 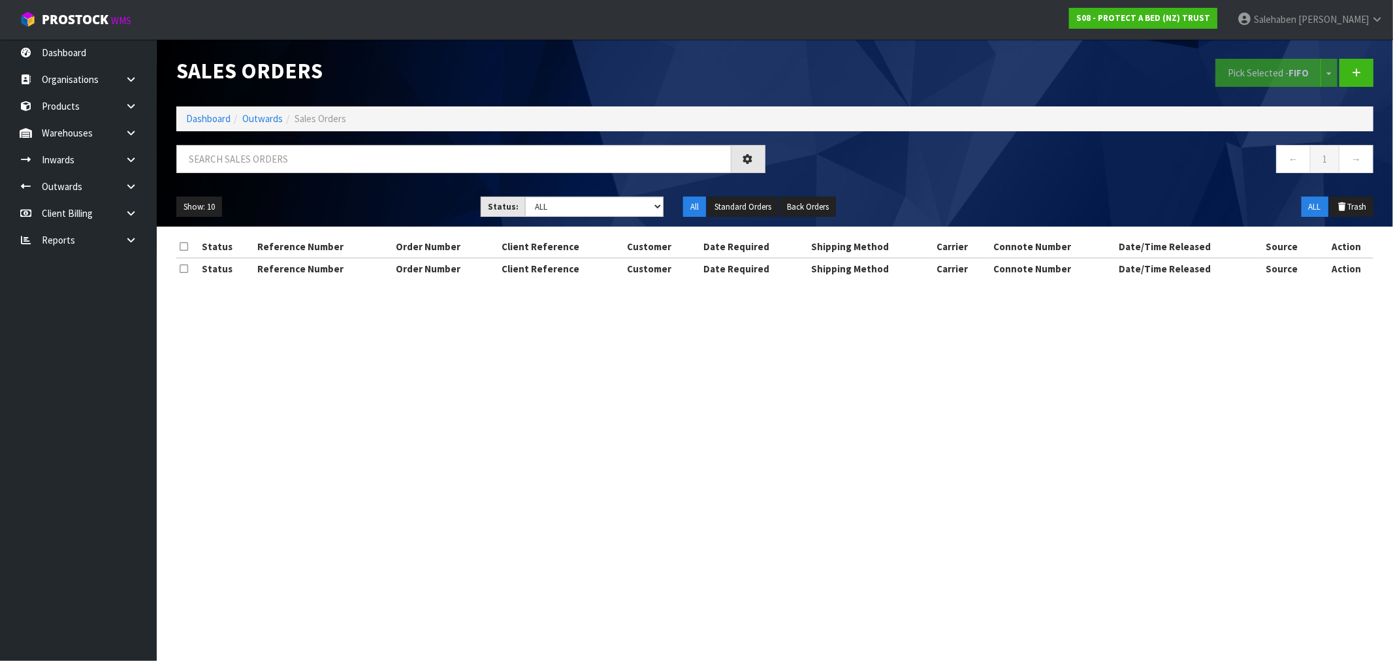 I want to click on img: cube-alt.png, so click(x=27, y=19).